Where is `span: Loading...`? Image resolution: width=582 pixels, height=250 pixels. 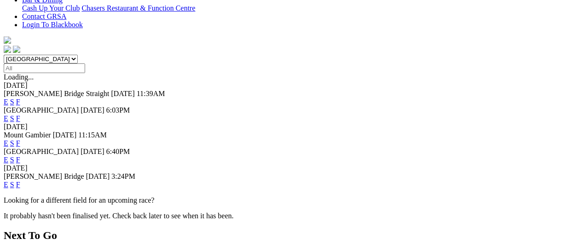 span: Loading... is located at coordinates (18, 77).